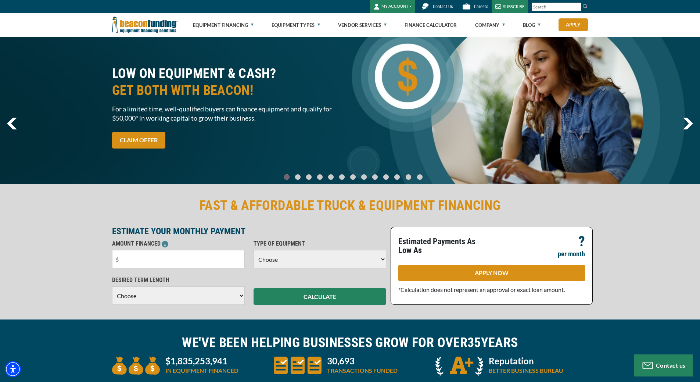  Describe the element at coordinates (526, 370) in the screenshot. I see `p: BETTER BUSINESS BUREAU` at that location.